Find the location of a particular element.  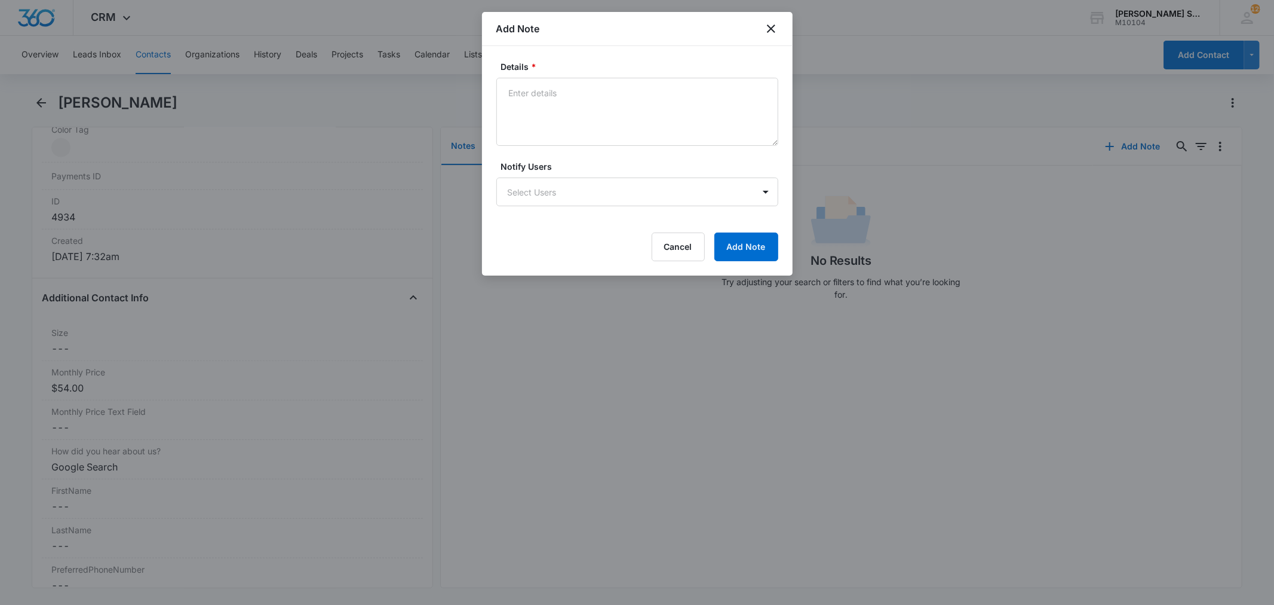

h1: Add Note is located at coordinates (518, 29).